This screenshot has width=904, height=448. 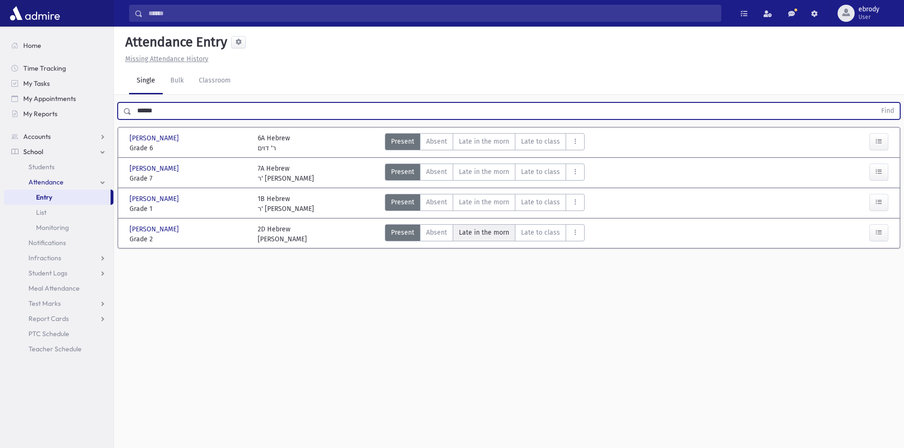 I want to click on a: List, so click(x=58, y=213).